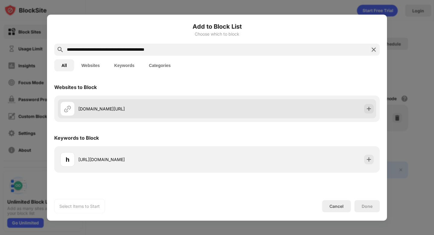  What do you see at coordinates (68, 159) in the screenshot?
I see `div: h` at bounding box center [68, 159].